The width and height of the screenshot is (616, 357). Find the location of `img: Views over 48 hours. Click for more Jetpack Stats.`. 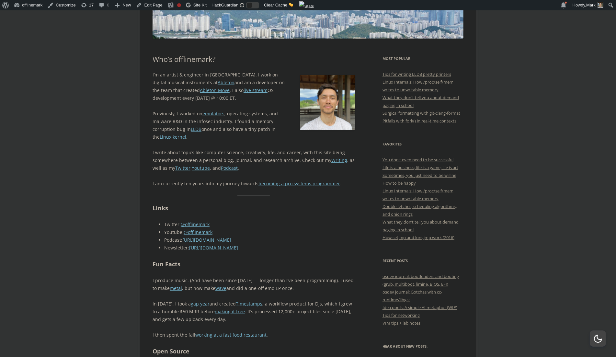

img: Views over 48 hours. Click for more Jetpack Stats. is located at coordinates (307, 6).